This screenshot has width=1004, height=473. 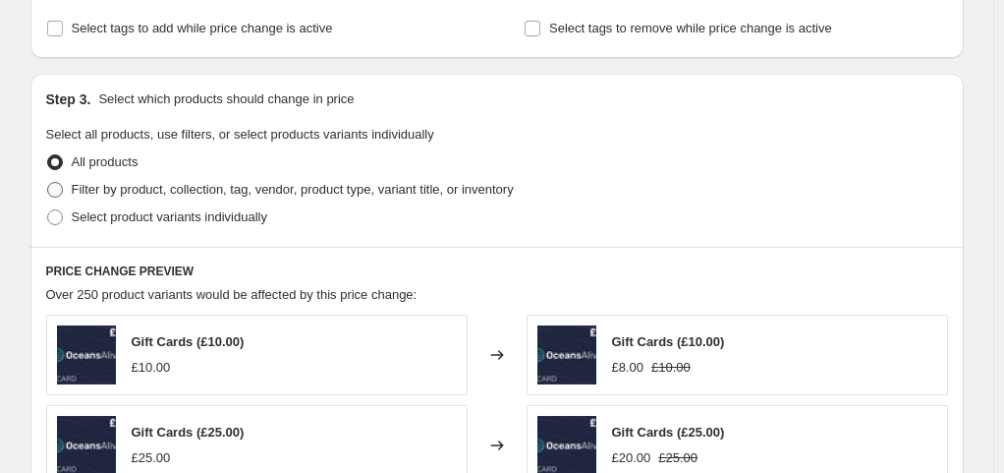 I want to click on span: All products, so click(x=105, y=161).